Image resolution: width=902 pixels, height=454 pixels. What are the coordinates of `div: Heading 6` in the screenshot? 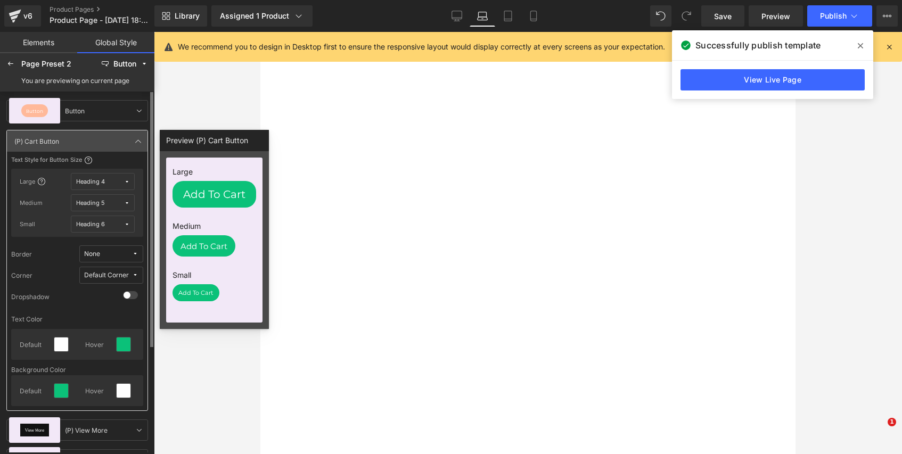 It's located at (91, 224).